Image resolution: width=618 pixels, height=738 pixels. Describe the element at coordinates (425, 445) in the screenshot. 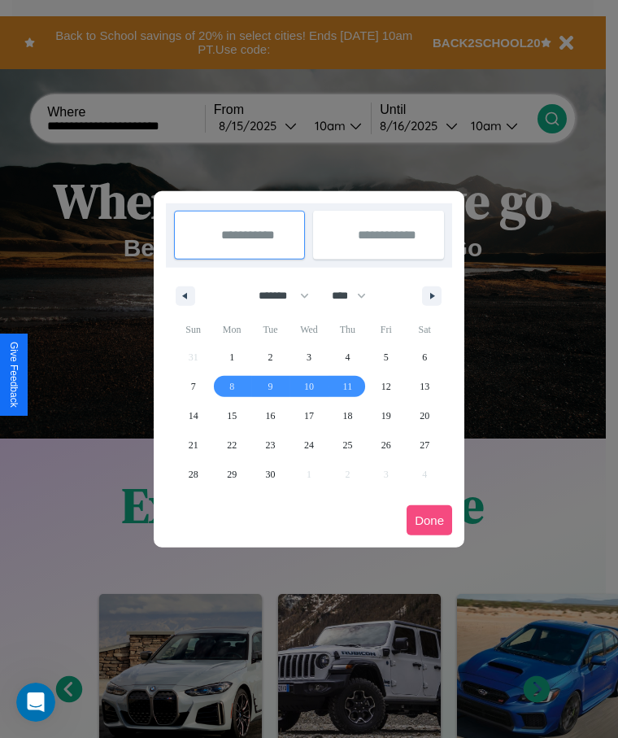

I see `span: 27` at that location.